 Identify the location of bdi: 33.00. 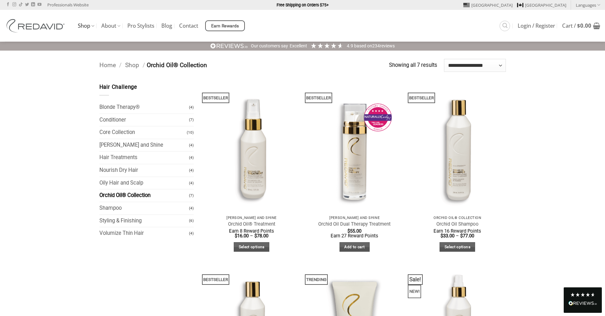
(448, 235).